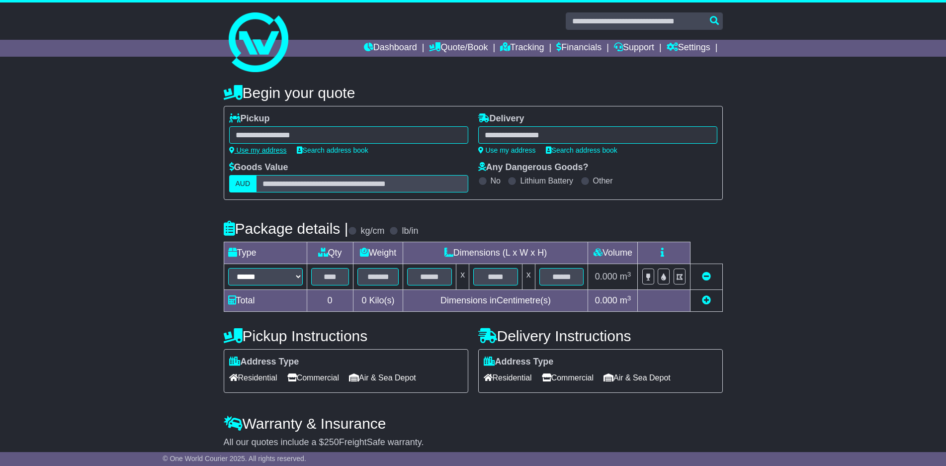  What do you see at coordinates (707, 276) in the screenshot?
I see `a: Remove this item` at bounding box center [707, 276].